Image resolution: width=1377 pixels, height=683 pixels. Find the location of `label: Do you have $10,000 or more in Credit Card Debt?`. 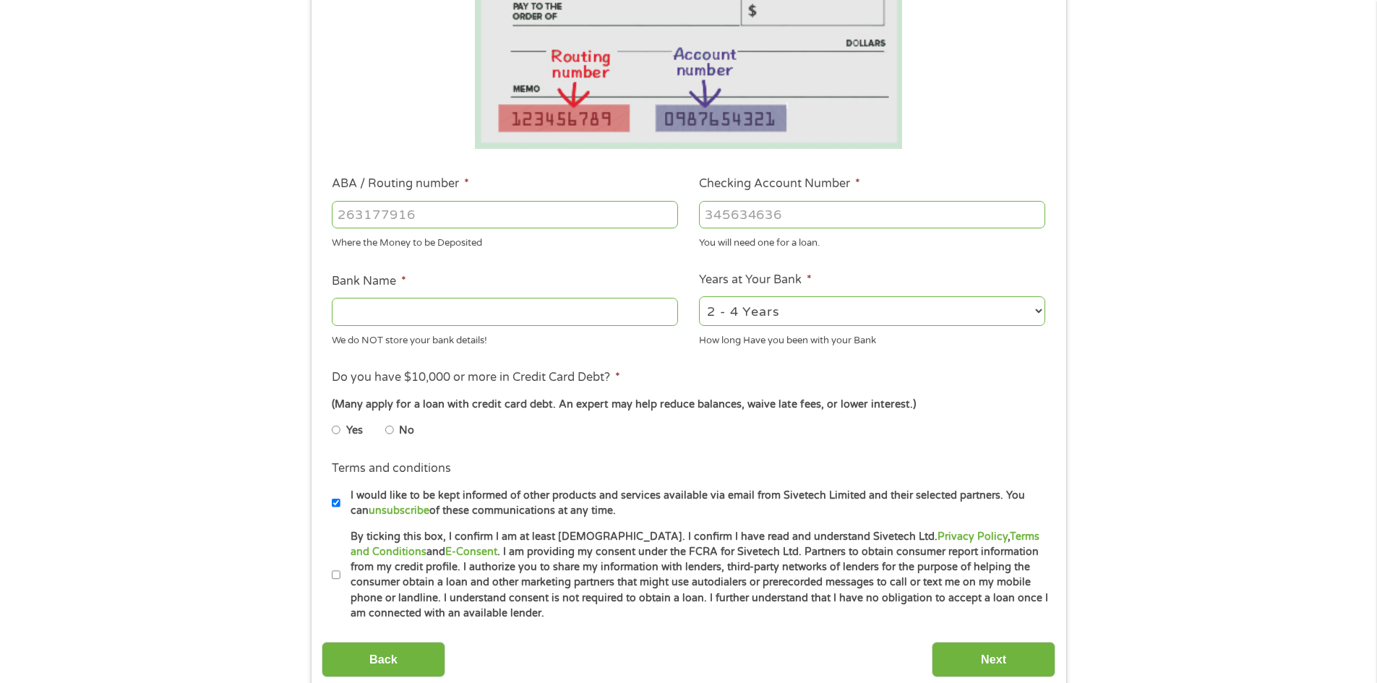

label: Do you have $10,000 or more in Credit Card Debt? is located at coordinates (475, 377).